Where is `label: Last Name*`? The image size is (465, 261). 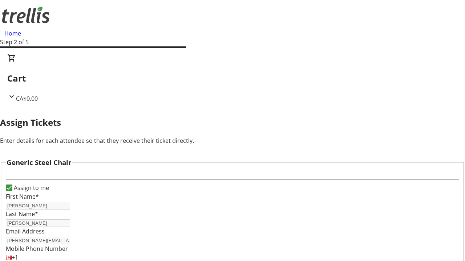 label: Last Name* is located at coordinates (22, 214).